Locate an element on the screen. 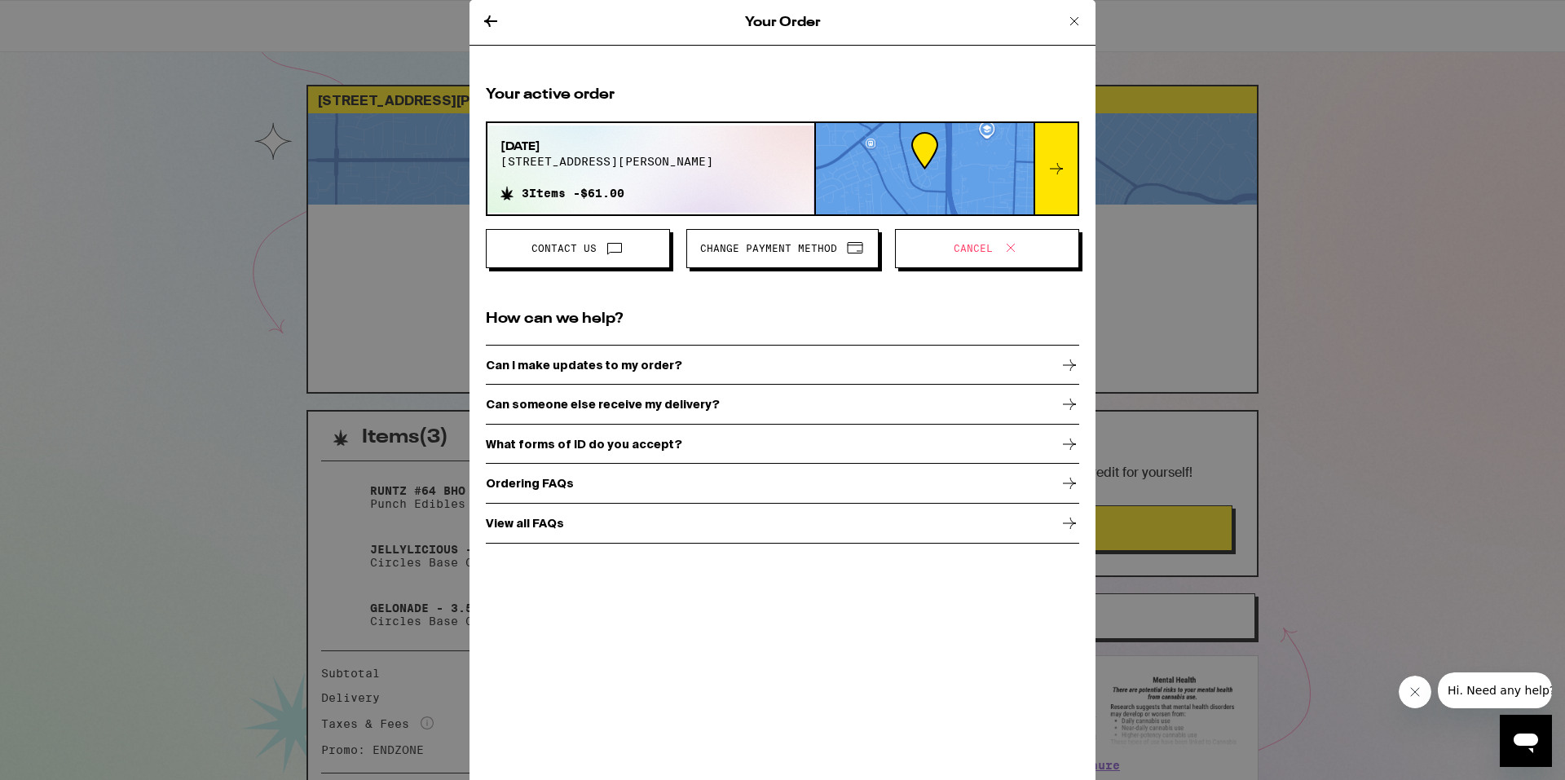 The width and height of the screenshot is (1565, 780). h2: How can we help? is located at coordinates (783, 319).